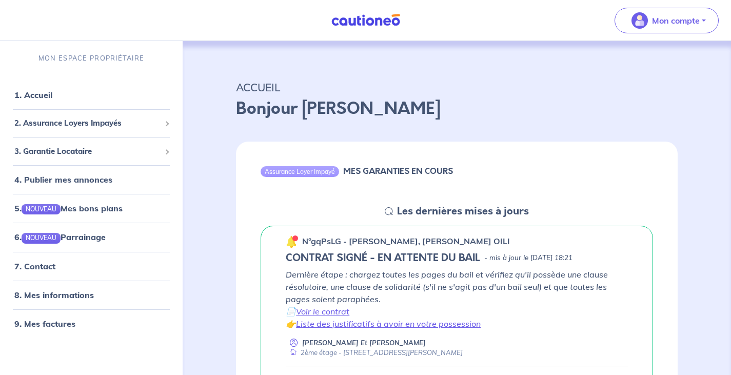  I want to click on img: illu_account_valid_menu.svg, so click(640, 21).